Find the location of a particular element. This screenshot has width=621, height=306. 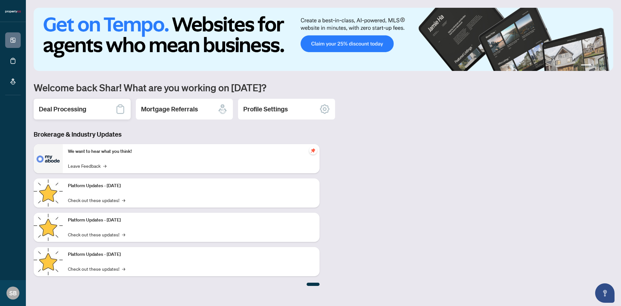

button: Open asap is located at coordinates (605, 293).